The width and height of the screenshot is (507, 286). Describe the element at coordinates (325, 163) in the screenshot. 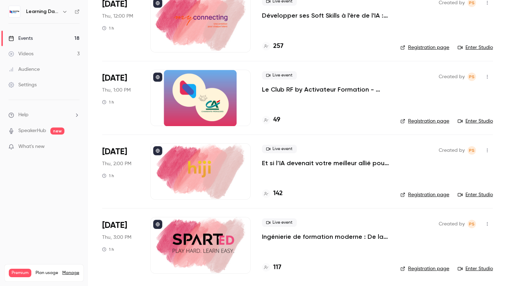

I see `p: Et si l’IA devenait votre meilleur allié pour prouver enfin l’impact de vos formations ?` at that location.